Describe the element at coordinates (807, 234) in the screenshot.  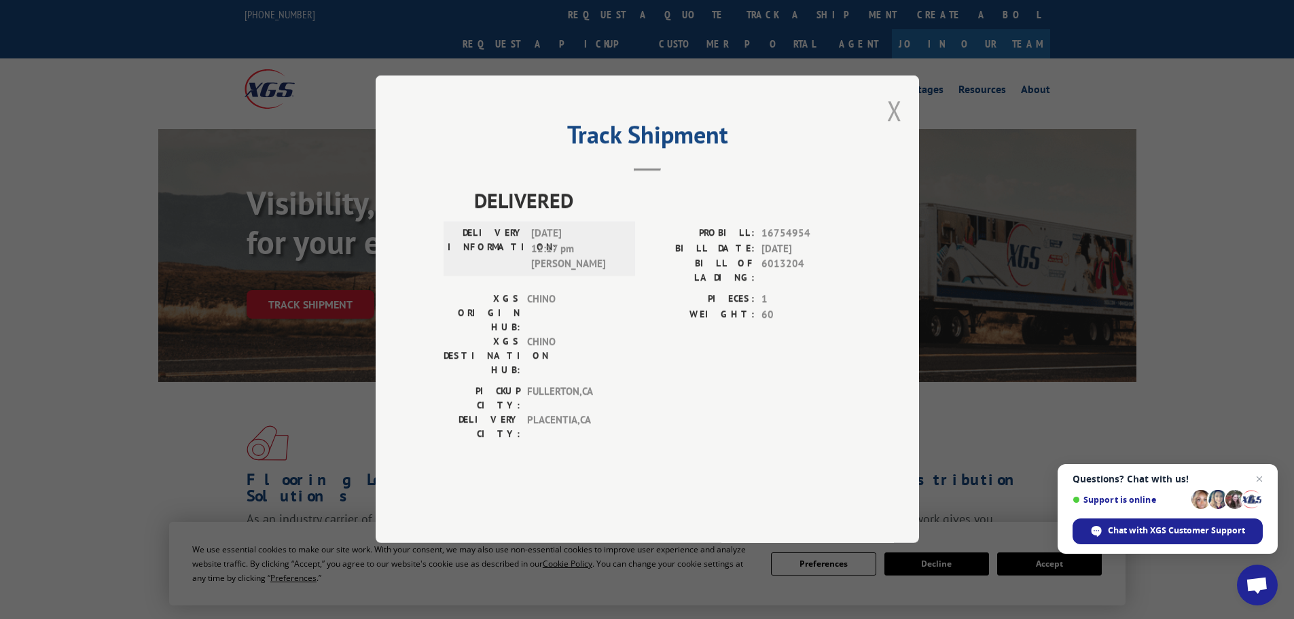
I see `span: 16754954` at that location.